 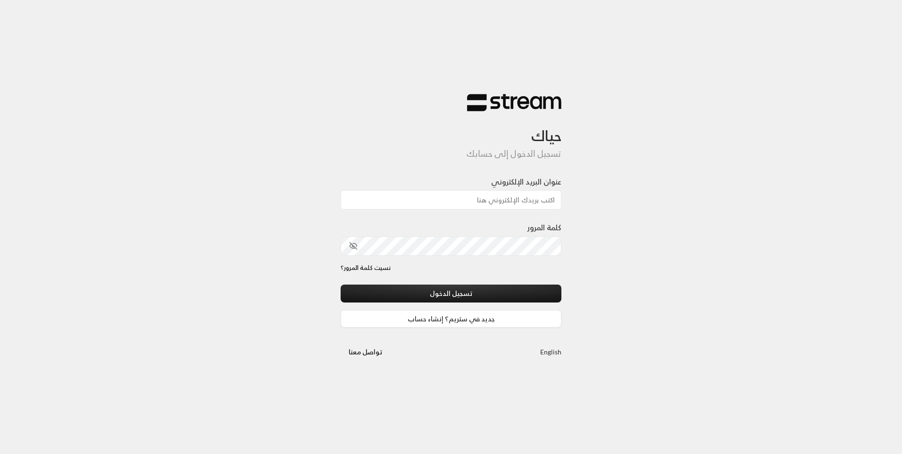 What do you see at coordinates (451, 293) in the screenshot?
I see `button: تسجيل الدخول` at bounding box center [451, 293].